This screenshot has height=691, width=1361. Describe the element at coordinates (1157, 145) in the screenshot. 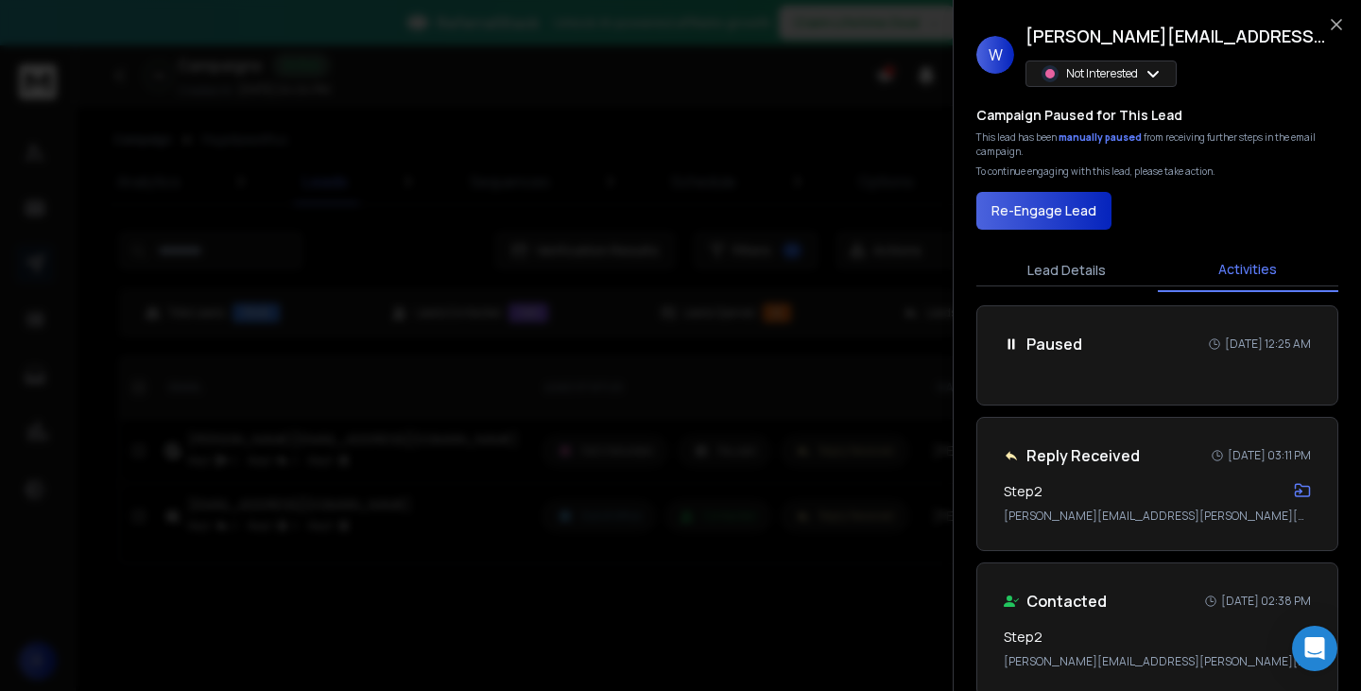

I see `div: This lead has been from receiving further steps in the email campaign.` at that location.